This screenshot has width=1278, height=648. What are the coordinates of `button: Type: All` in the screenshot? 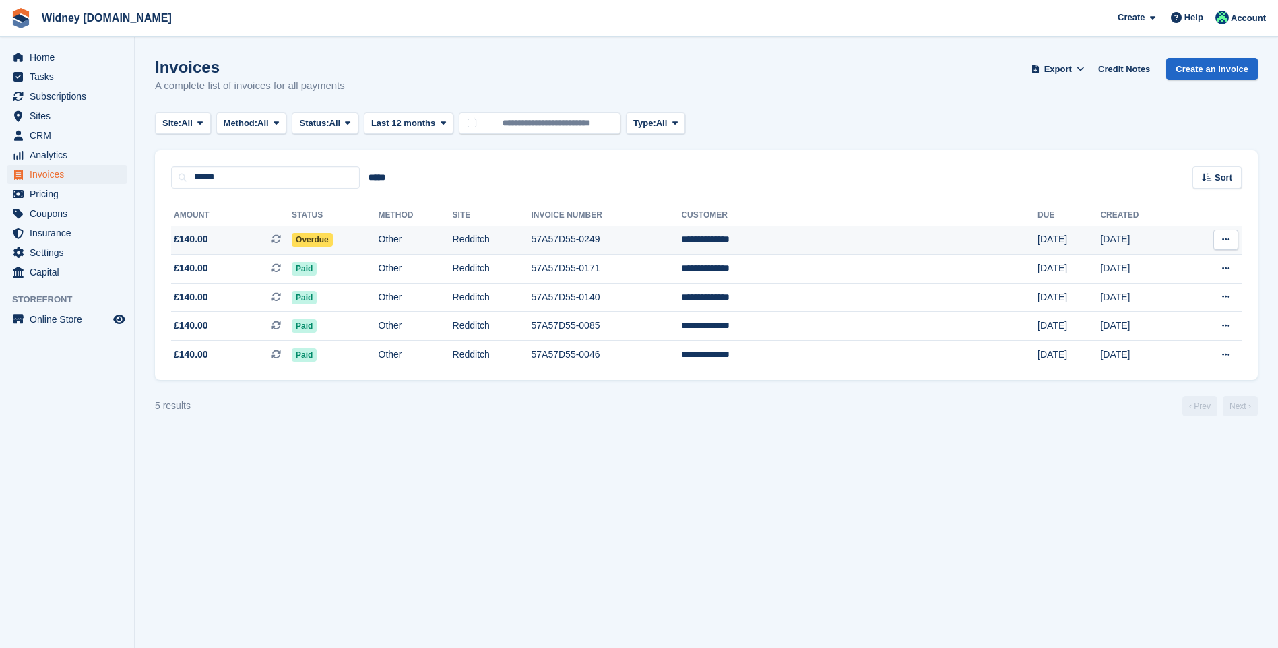 It's located at (655, 123).